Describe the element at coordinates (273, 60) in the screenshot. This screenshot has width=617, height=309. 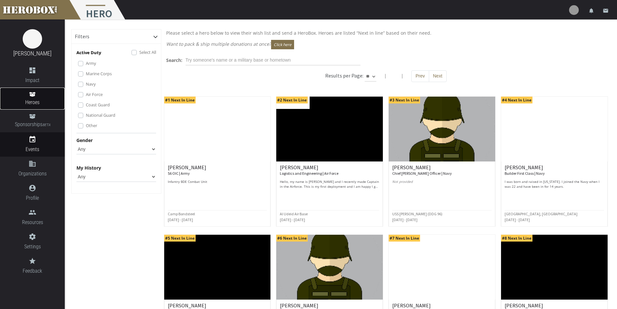
I see `input: Try someone's name or a military base or hometown` at that location.